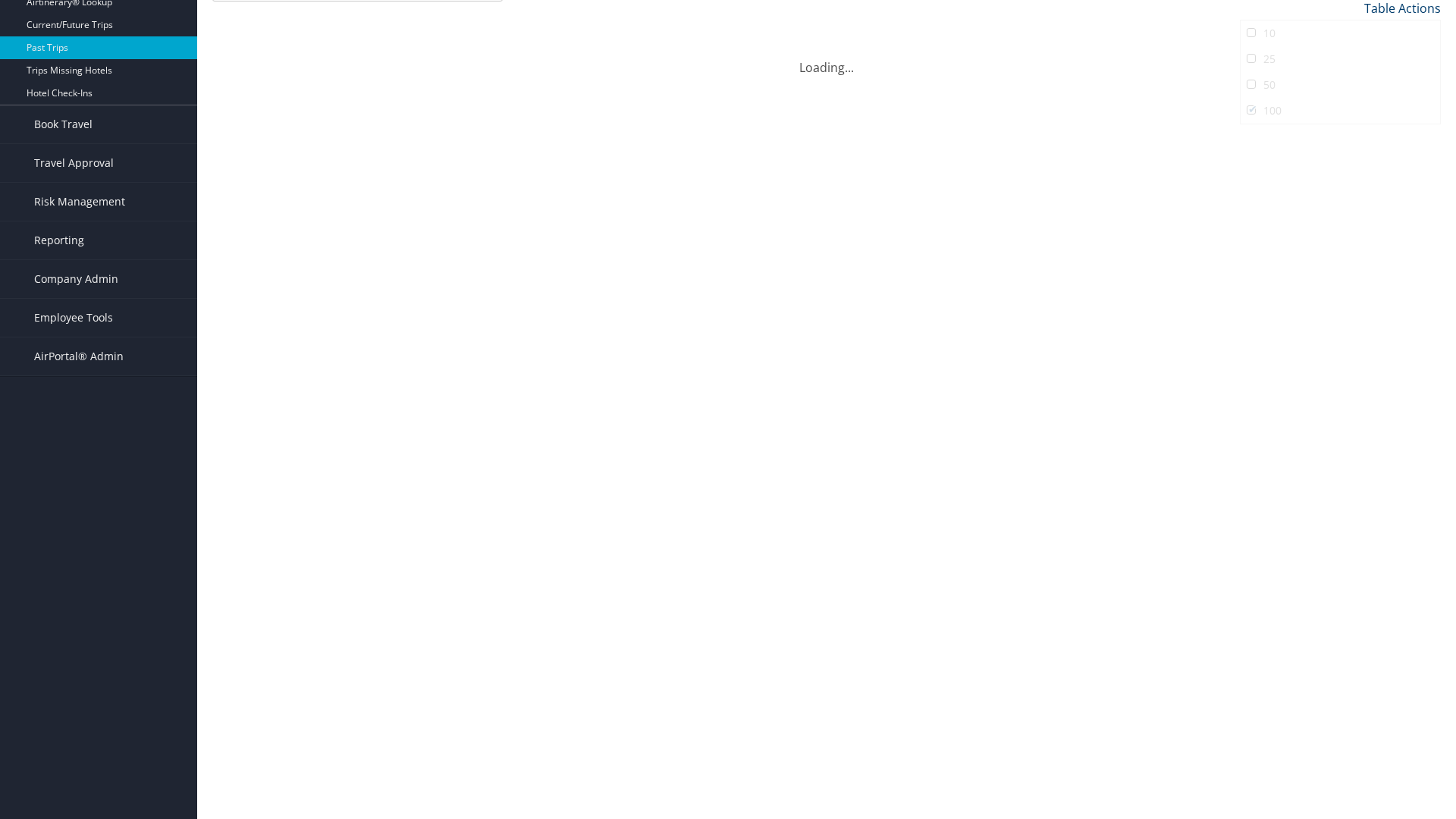 The image size is (1456, 819). Describe the element at coordinates (73, 163) in the screenshot. I see `span: Travel Approval` at that location.